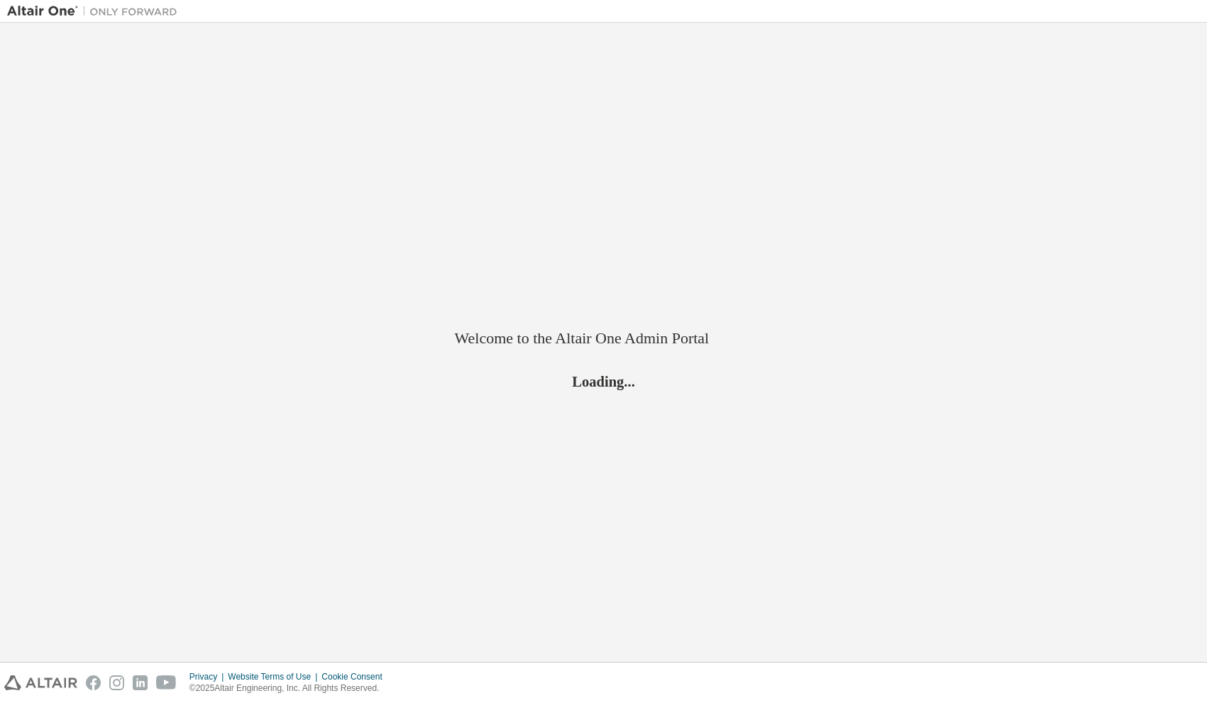  Describe the element at coordinates (40, 682) in the screenshot. I see `img: altair_logo.svg` at that location.